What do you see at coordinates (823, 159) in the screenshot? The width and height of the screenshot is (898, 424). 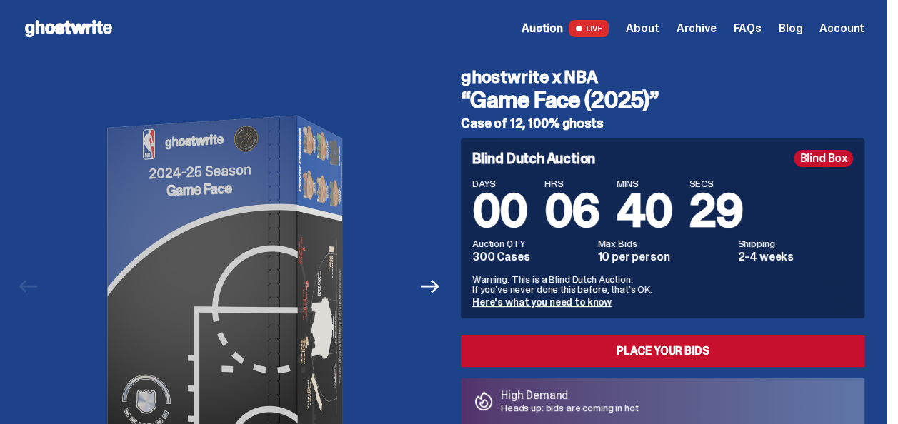 I see `div: Blind Box` at bounding box center [823, 159].